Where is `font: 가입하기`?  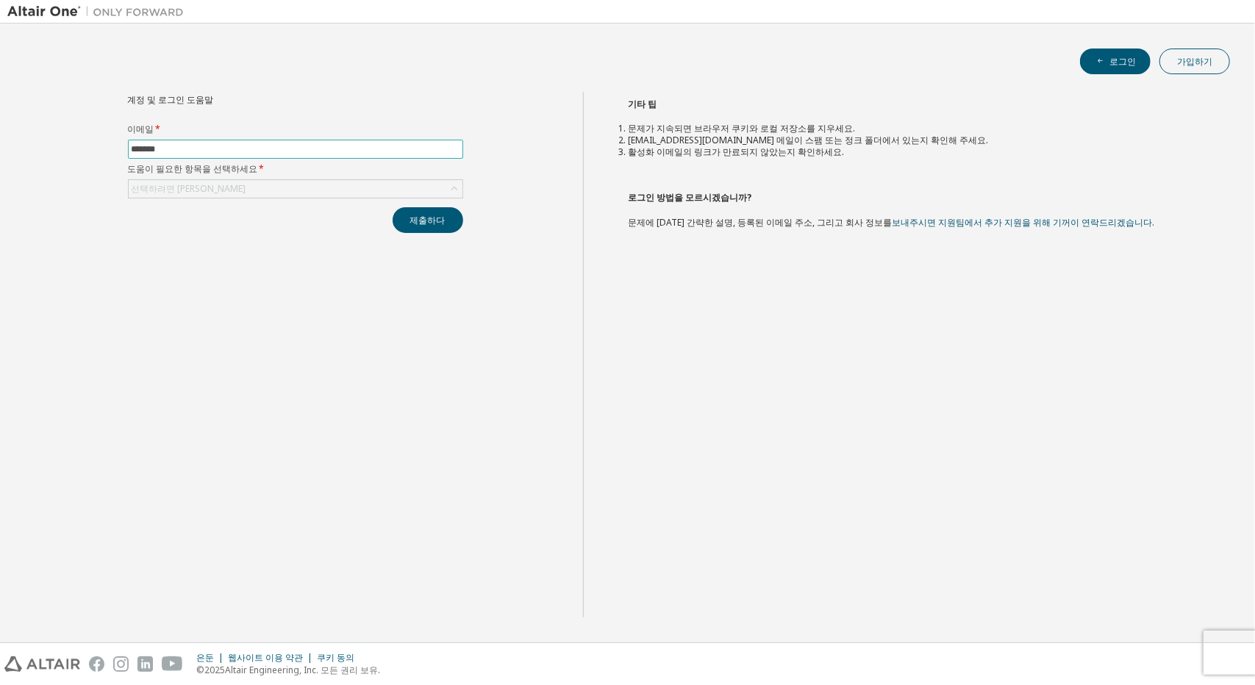
font: 가입하기 is located at coordinates (1195, 61).